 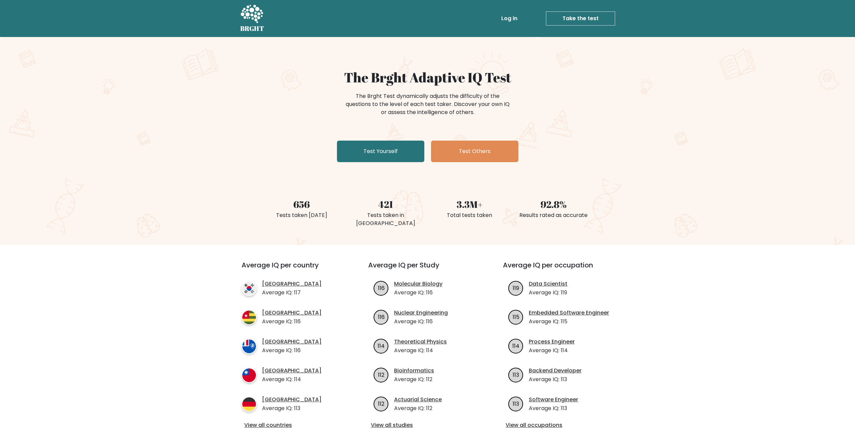 What do you see at coordinates (421, 342) in the screenshot?
I see `a: Theoretical Physics` at bounding box center [421, 342].